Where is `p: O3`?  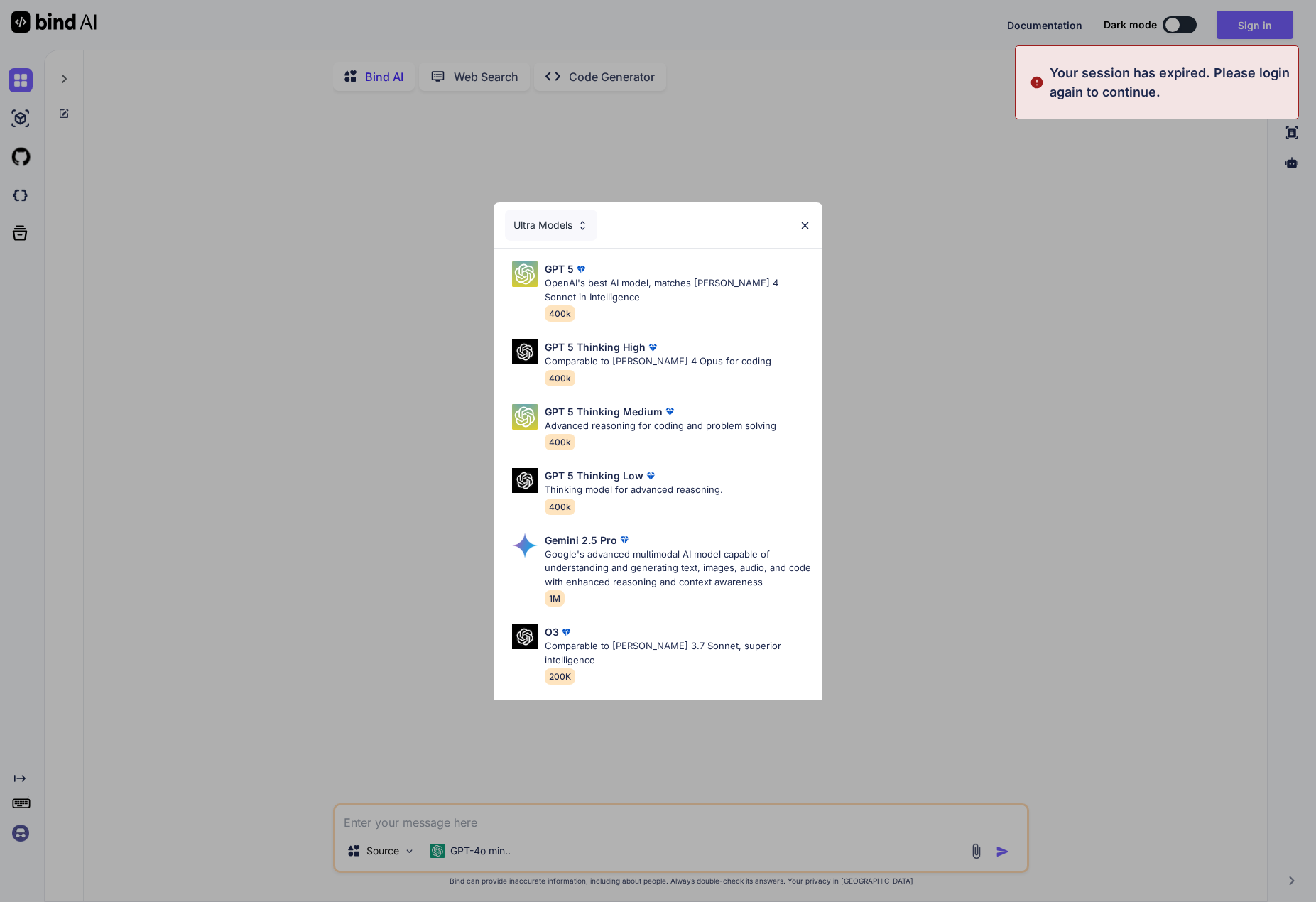 p: O3 is located at coordinates (552, 631).